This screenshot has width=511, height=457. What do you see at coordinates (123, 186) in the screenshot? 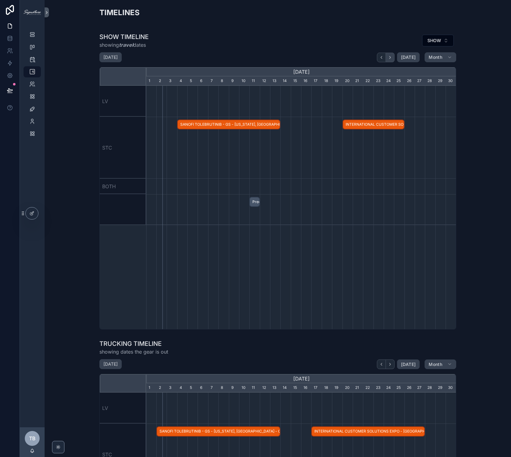
I see `div: BOTH` at bounding box center [123, 186].